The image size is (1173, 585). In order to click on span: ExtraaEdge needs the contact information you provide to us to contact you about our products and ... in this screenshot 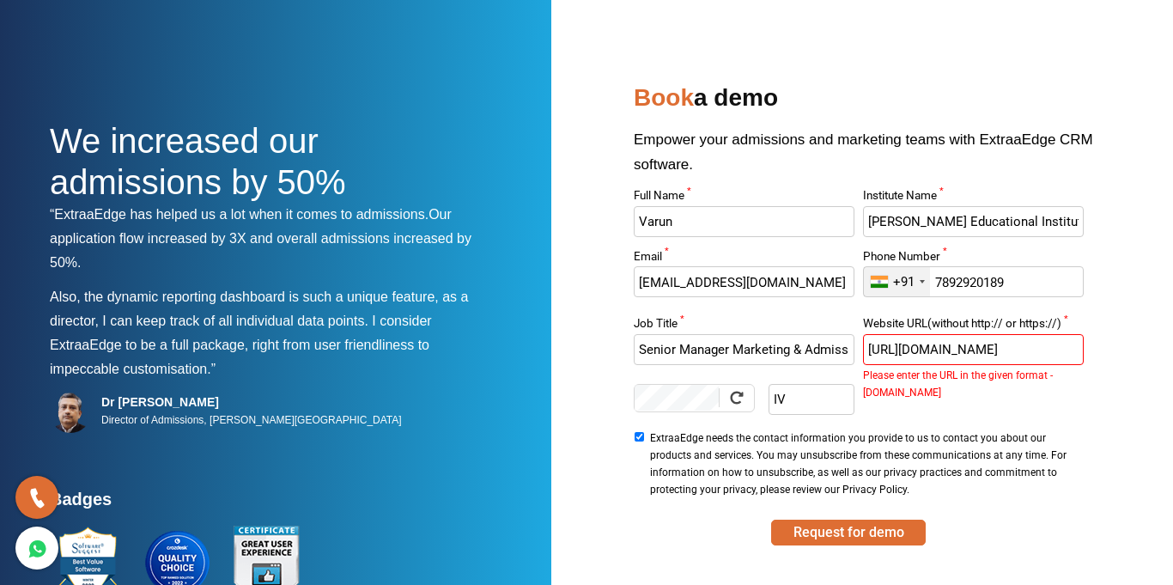, I will do `click(864, 464)`.